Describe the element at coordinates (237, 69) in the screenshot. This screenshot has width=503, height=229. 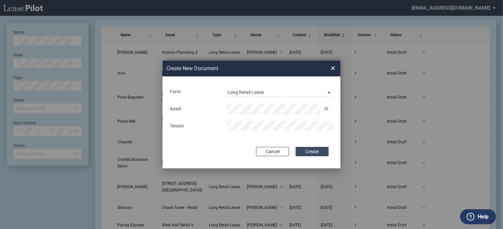
I see `h2: Create New Document` at that location.